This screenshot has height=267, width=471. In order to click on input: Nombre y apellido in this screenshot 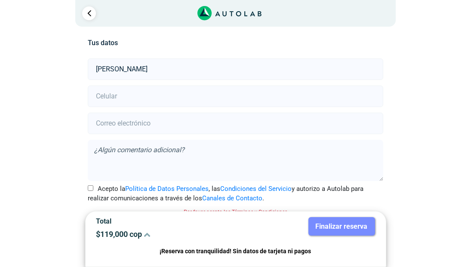, I will do `click(235, 69)`.